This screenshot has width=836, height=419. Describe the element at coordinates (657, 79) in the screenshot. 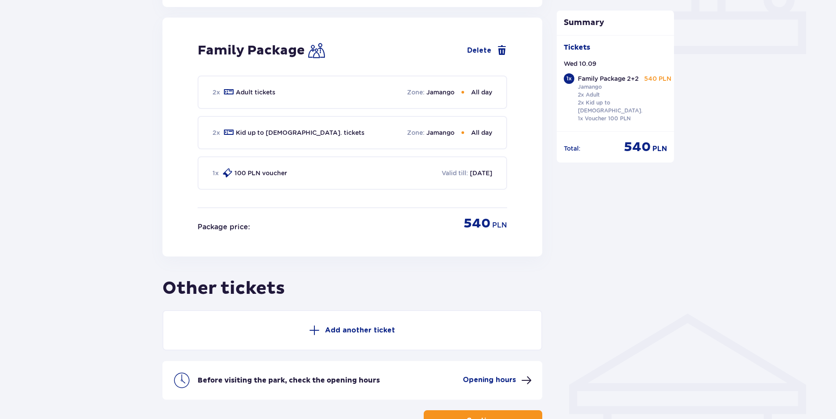

I see `p: 540 PLN` at that location.